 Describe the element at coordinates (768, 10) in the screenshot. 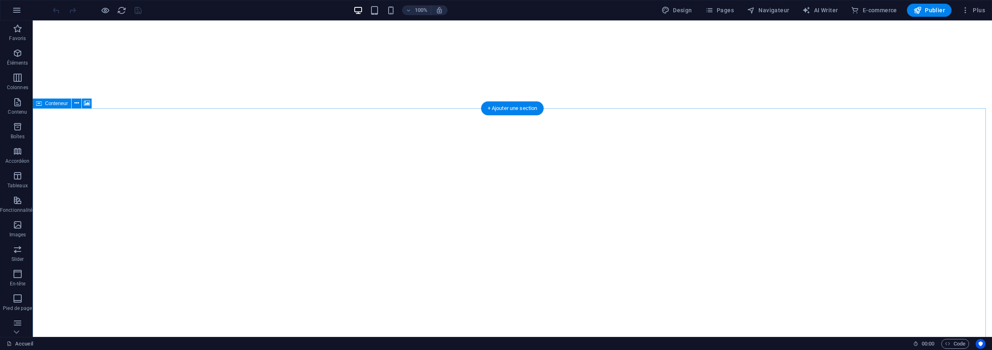

I see `button: Navigateur` at that location.